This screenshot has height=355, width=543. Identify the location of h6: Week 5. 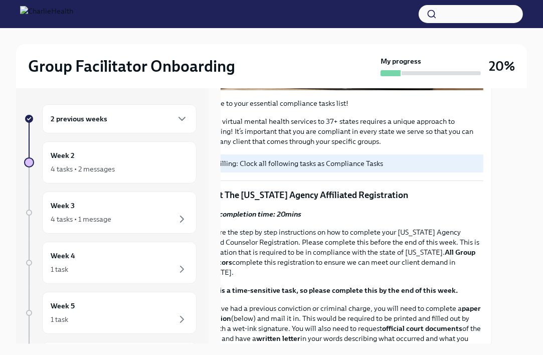
(63, 306).